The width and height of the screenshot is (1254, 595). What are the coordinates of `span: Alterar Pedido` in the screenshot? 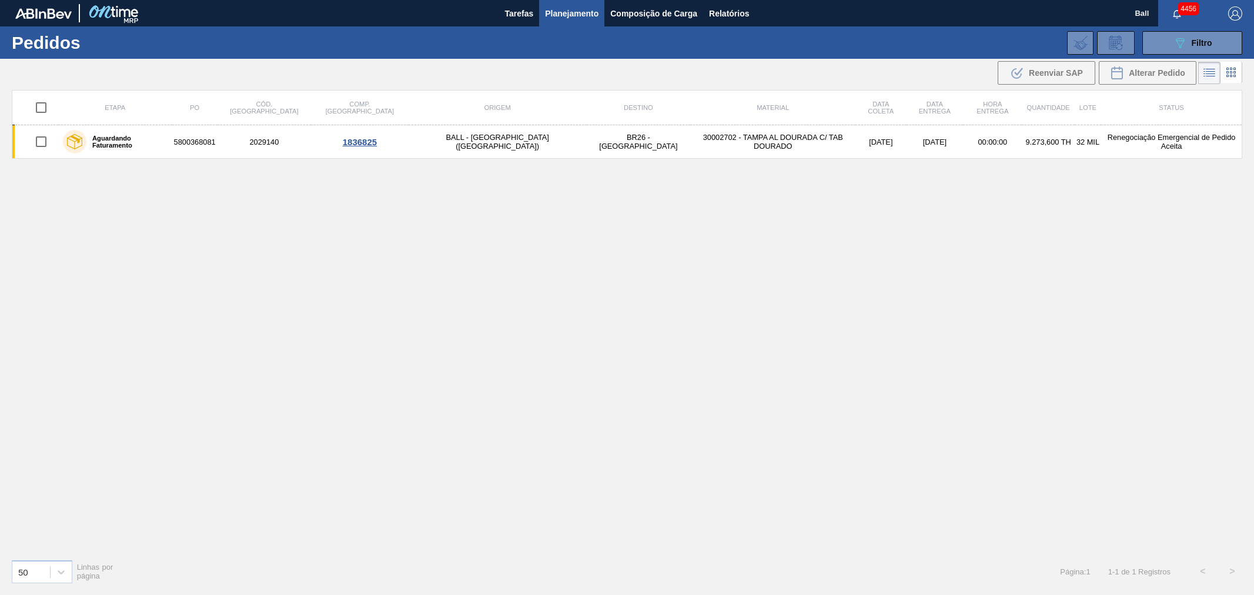 It's located at (1157, 73).